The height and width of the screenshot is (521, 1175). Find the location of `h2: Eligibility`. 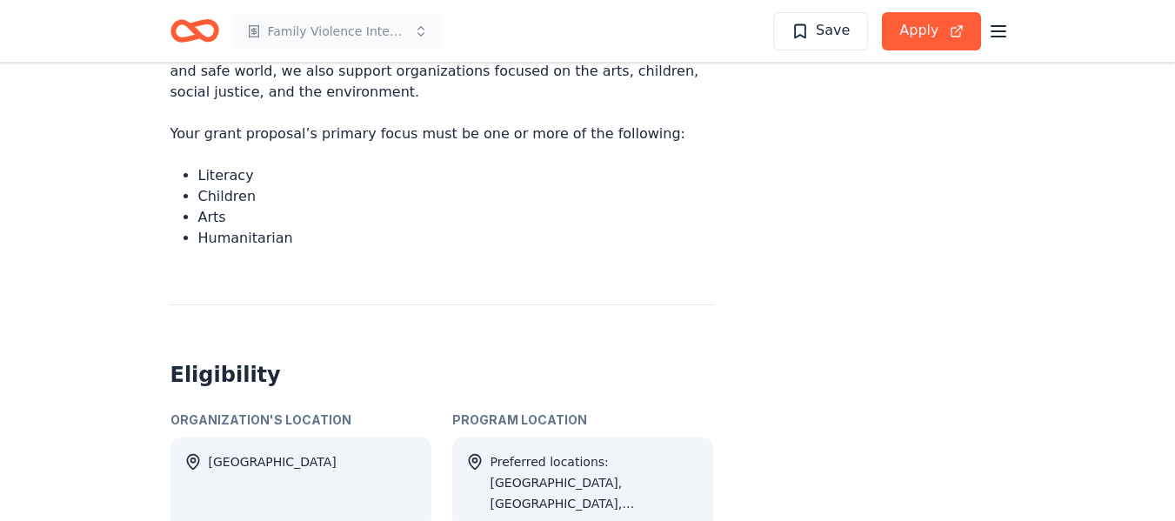

h2: Eligibility is located at coordinates (442, 375).